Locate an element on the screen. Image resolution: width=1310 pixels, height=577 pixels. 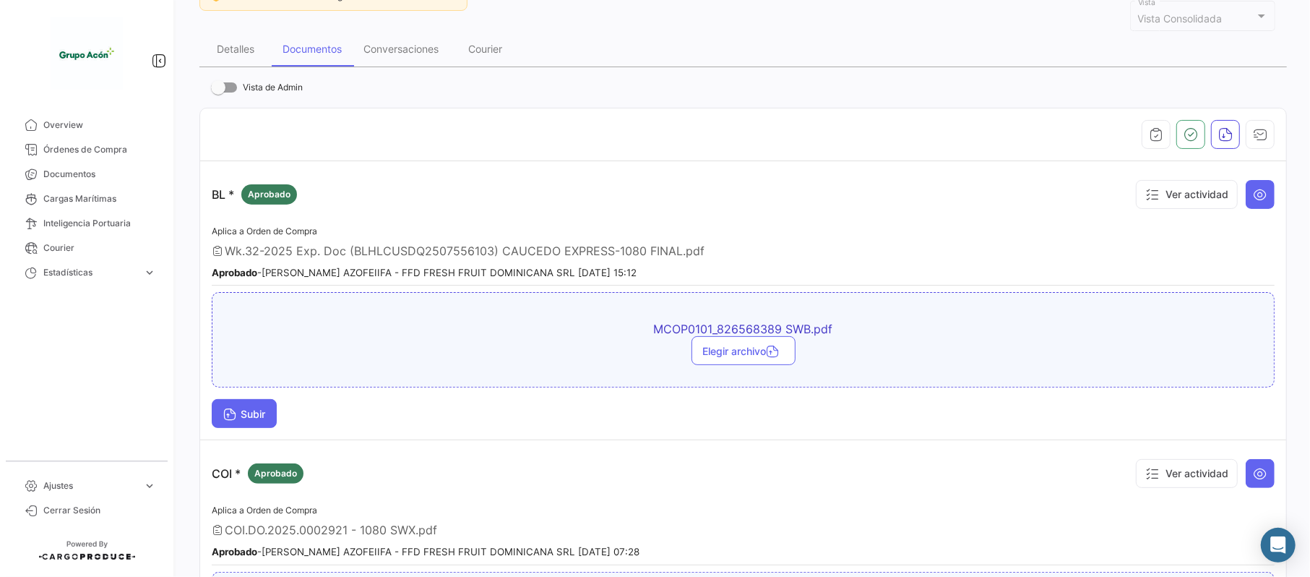
a: Overview is located at coordinates (87, 125).